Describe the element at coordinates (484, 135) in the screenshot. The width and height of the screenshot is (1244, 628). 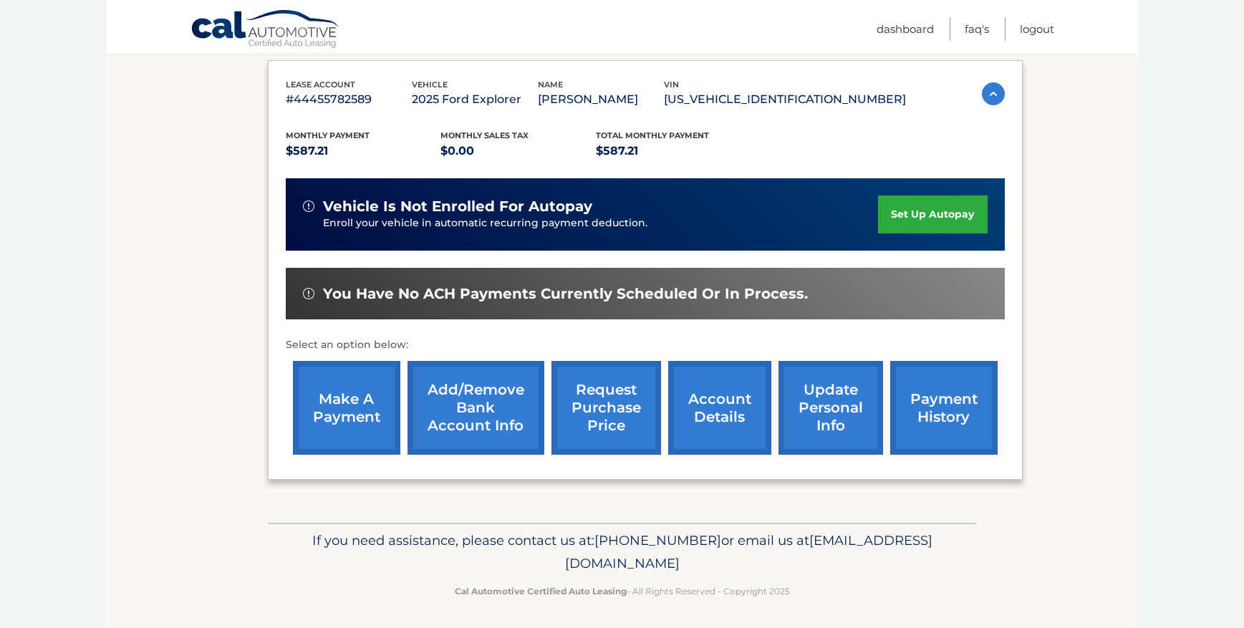
I see `span: Monthly sales Tax` at that location.